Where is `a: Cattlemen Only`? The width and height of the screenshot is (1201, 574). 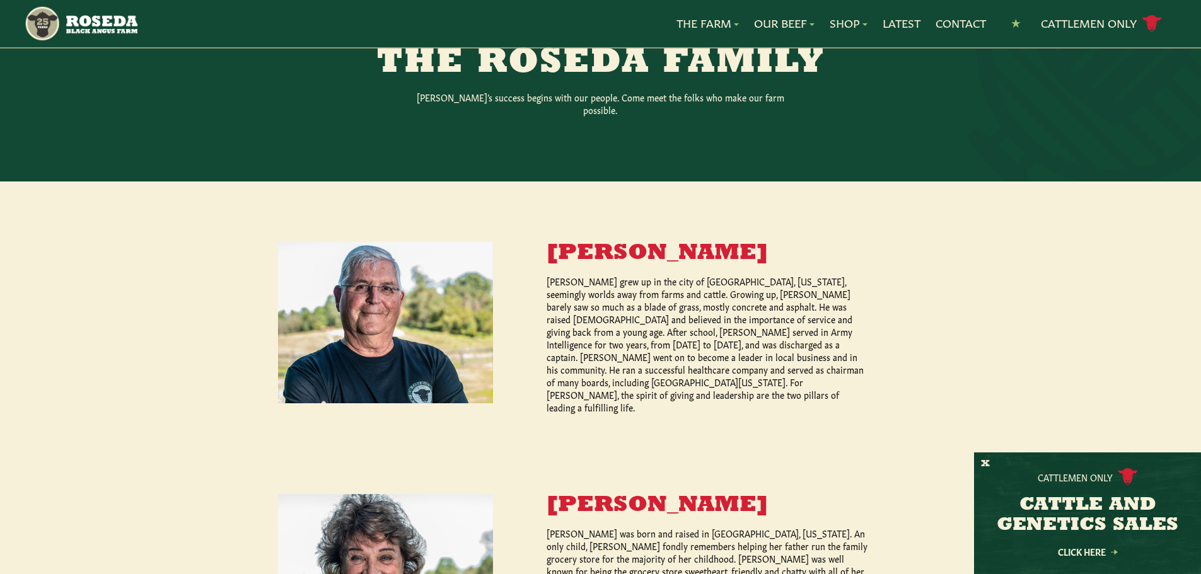
a: Cattlemen Only is located at coordinates (1102, 23).